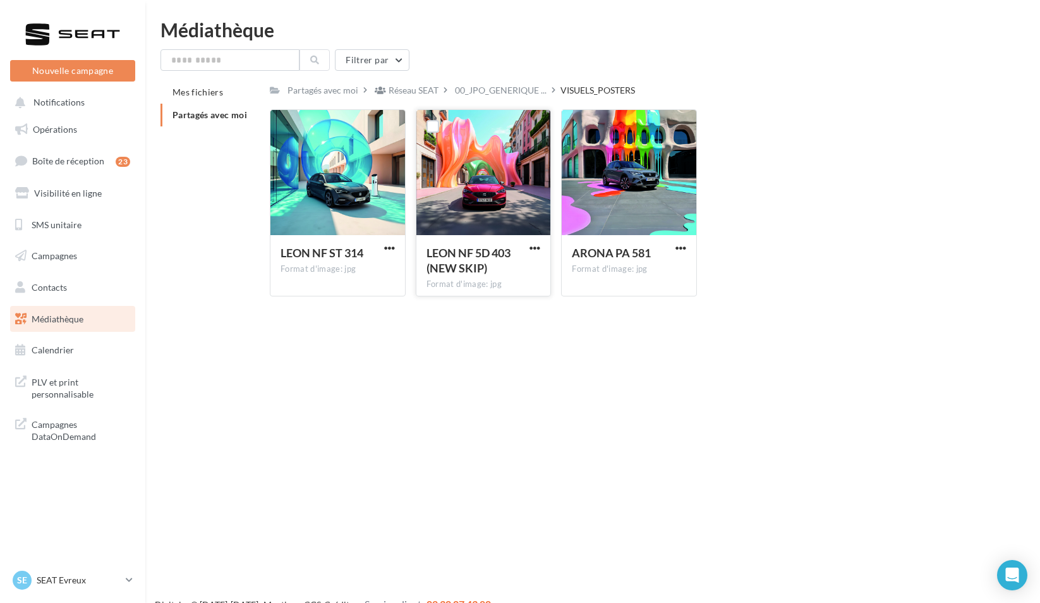 The height and width of the screenshot is (603, 1040). I want to click on a: SMS unitaire, so click(73, 225).